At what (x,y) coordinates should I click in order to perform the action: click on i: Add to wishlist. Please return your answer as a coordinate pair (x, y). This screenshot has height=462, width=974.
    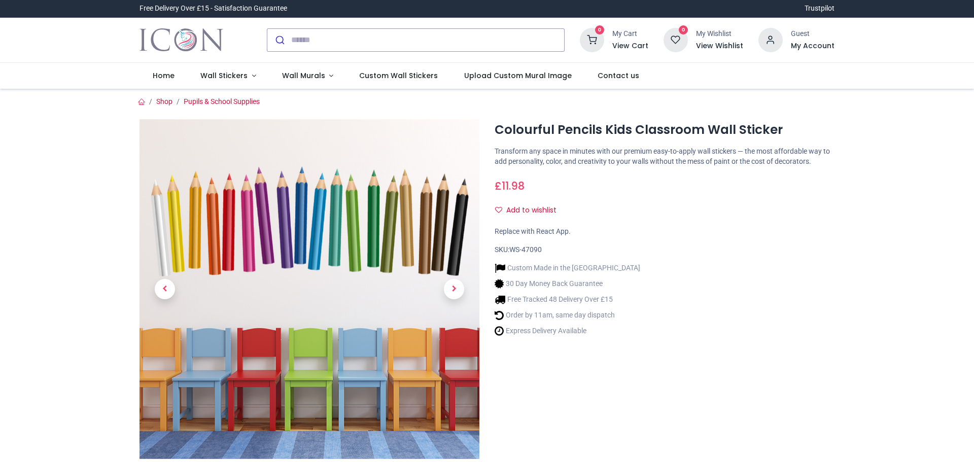
    Looking at the image, I should click on (499, 210).